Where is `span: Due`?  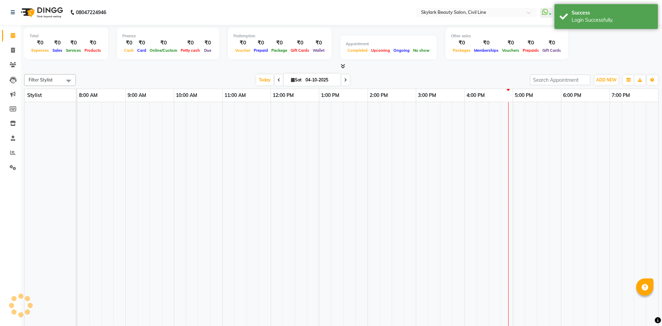 span: Due is located at coordinates (208, 50).